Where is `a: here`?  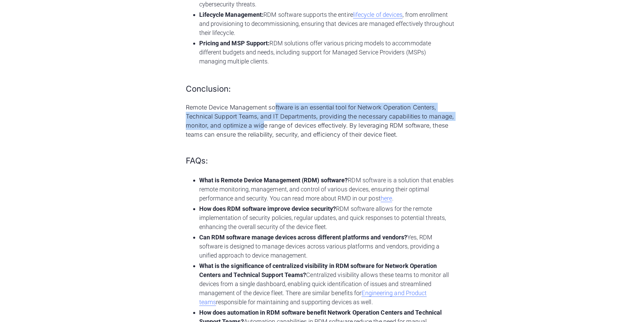
a: here is located at coordinates (386, 199).